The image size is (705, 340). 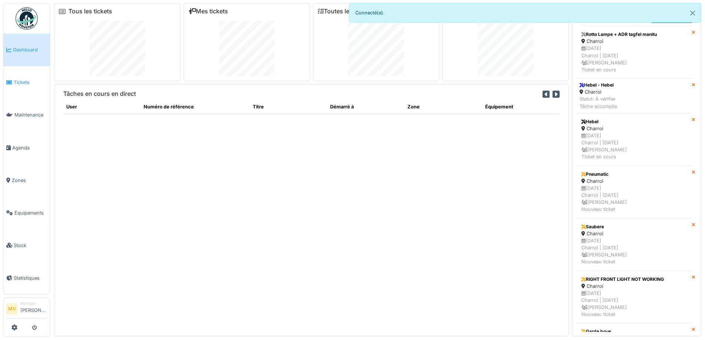 What do you see at coordinates (692, 13) in the screenshot?
I see `button: Close` at bounding box center [692, 13].